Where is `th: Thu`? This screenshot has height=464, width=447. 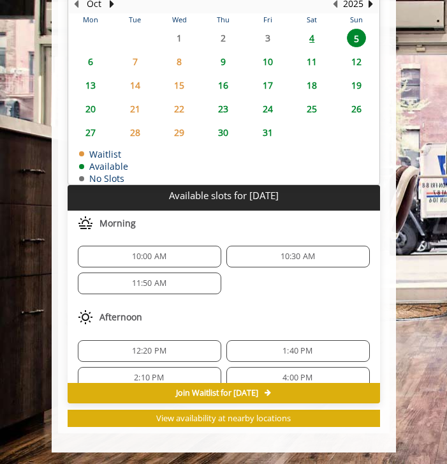 th: Thu is located at coordinates (223, 20).